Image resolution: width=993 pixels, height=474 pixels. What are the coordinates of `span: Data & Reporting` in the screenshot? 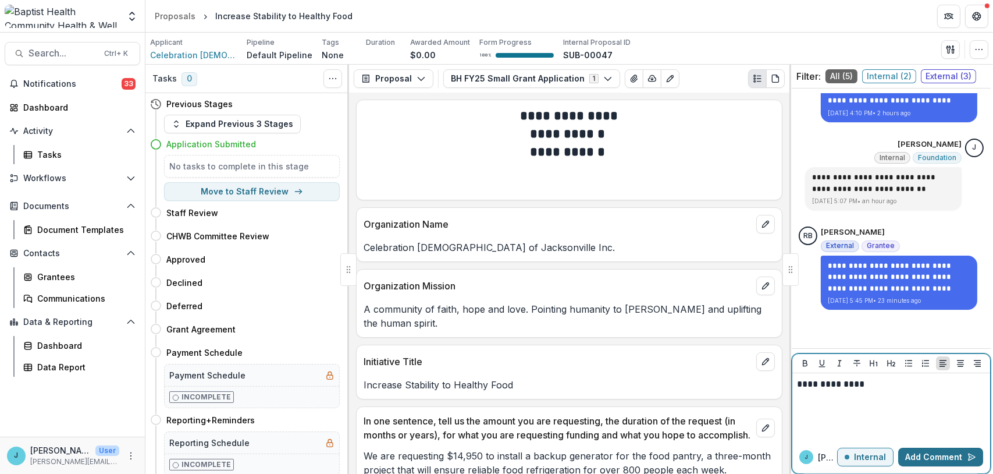 It's located at (72, 322).